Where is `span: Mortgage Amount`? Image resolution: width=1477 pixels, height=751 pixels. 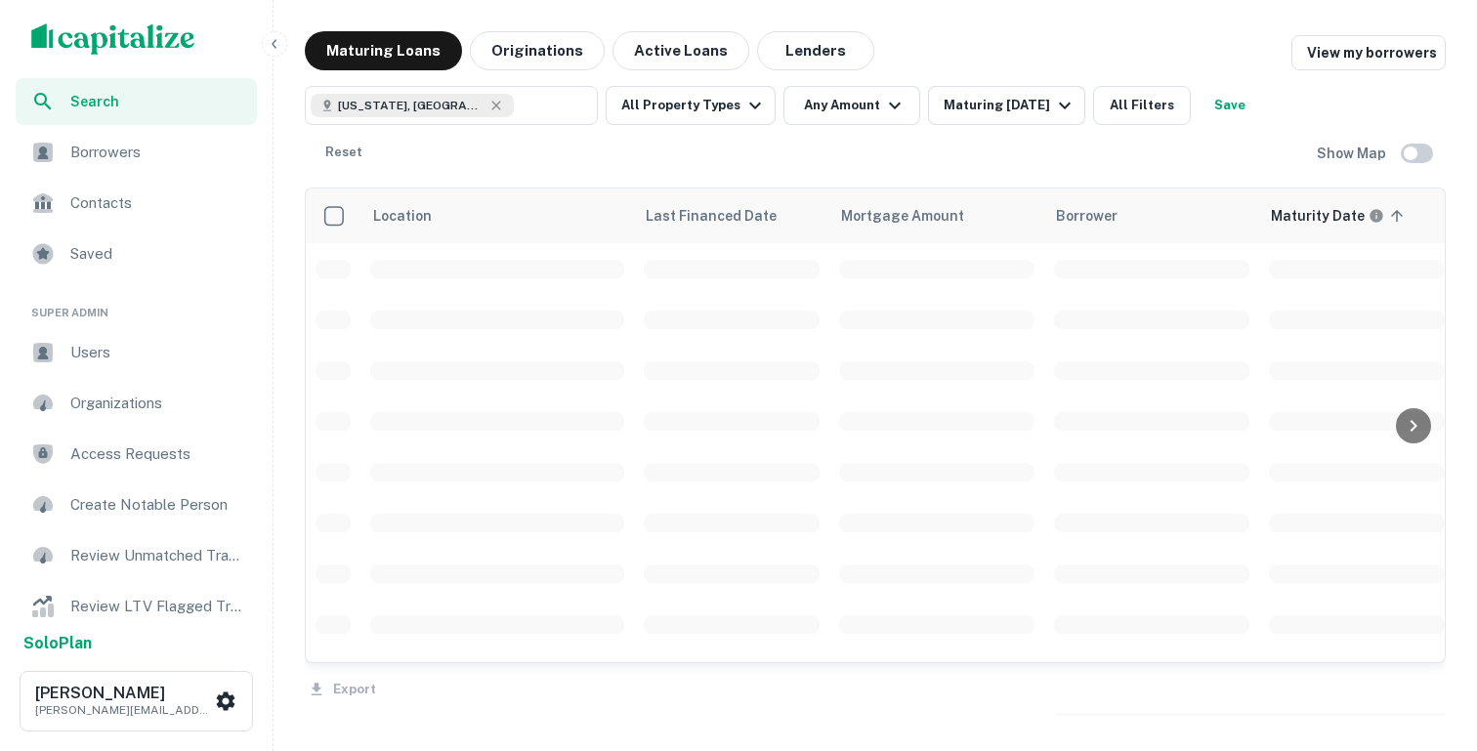
span: Mortgage Amount is located at coordinates (915, 216).